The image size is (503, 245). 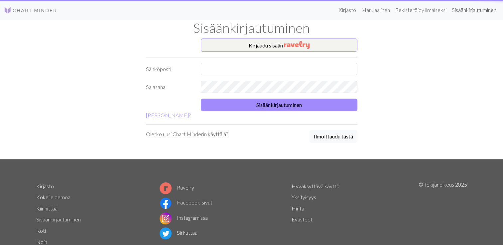 I want to click on a: Rekisteröidy ilmaiseksi, so click(x=421, y=10).